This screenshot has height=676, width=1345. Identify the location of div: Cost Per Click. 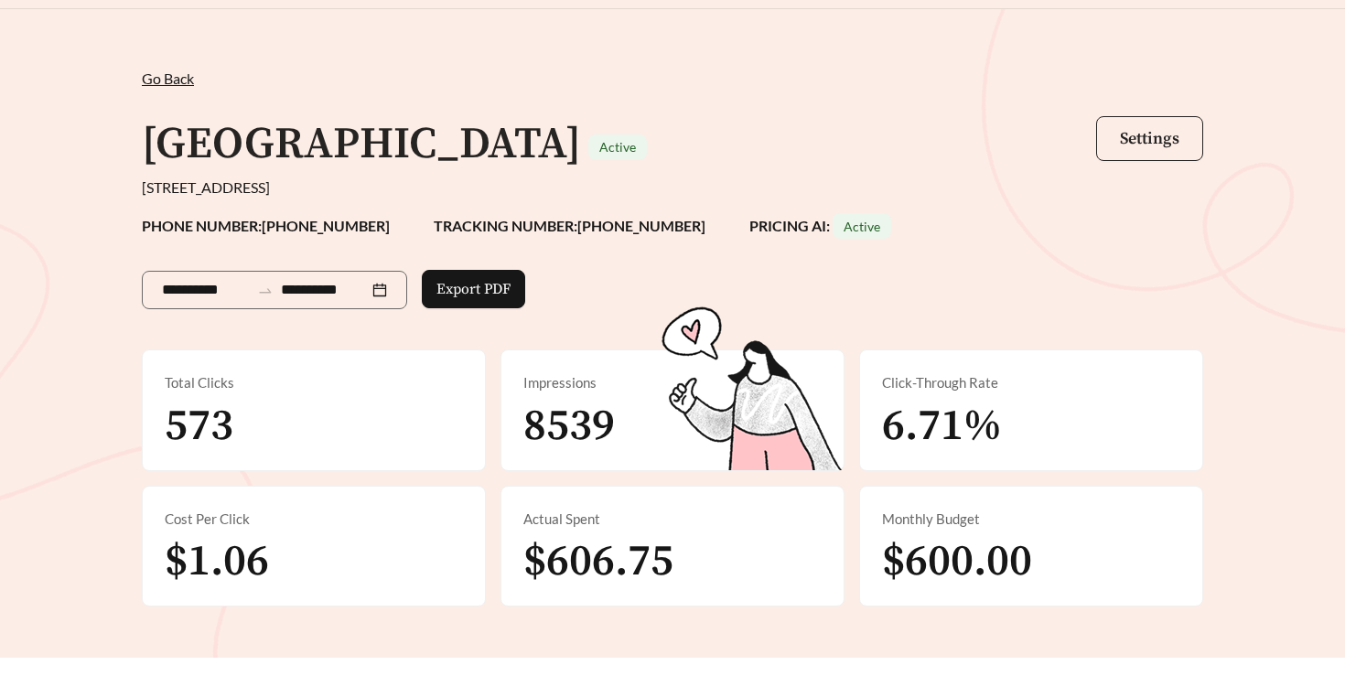
(314, 519).